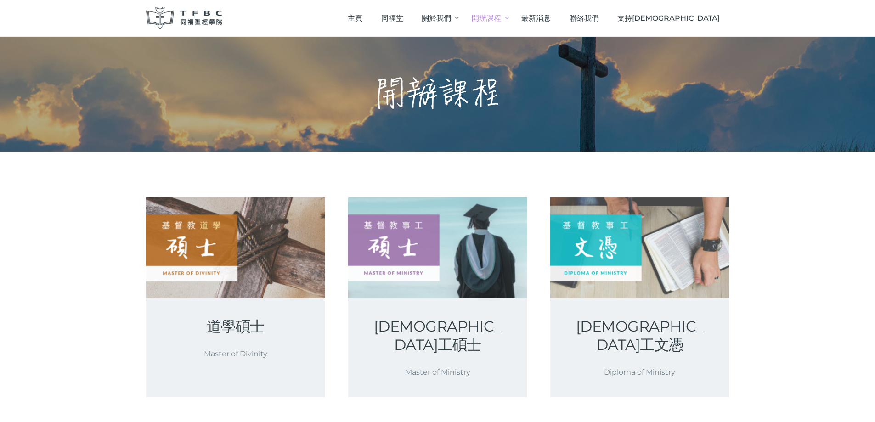 The width and height of the screenshot is (875, 422). Describe the element at coordinates (438, 372) in the screenshot. I see `p: Master of Ministry` at that location.